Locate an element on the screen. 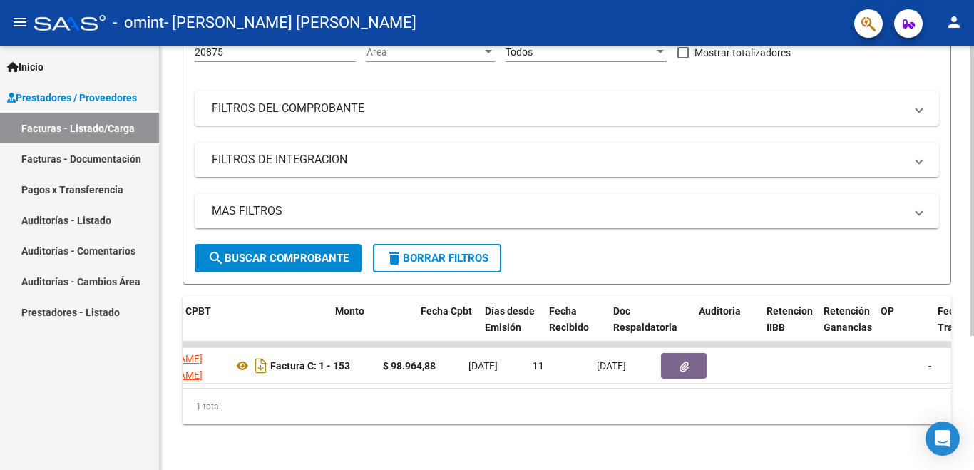 Image resolution: width=974 pixels, height=470 pixels. strong: $ 98.964,88 is located at coordinates (409, 366).